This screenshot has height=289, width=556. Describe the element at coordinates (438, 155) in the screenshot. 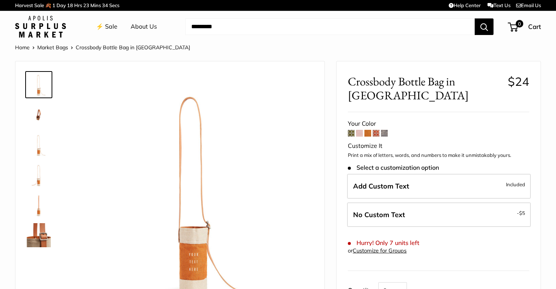

I see `p: Print a mix of letters, words, and numbers to make it unmistakably yours.` at that location.